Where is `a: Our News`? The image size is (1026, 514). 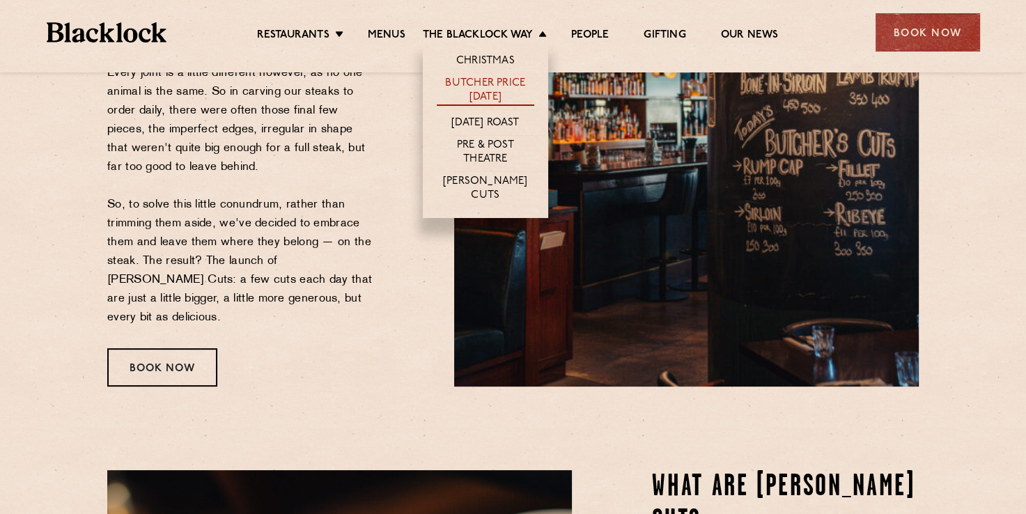 a: Our News is located at coordinates (749, 36).